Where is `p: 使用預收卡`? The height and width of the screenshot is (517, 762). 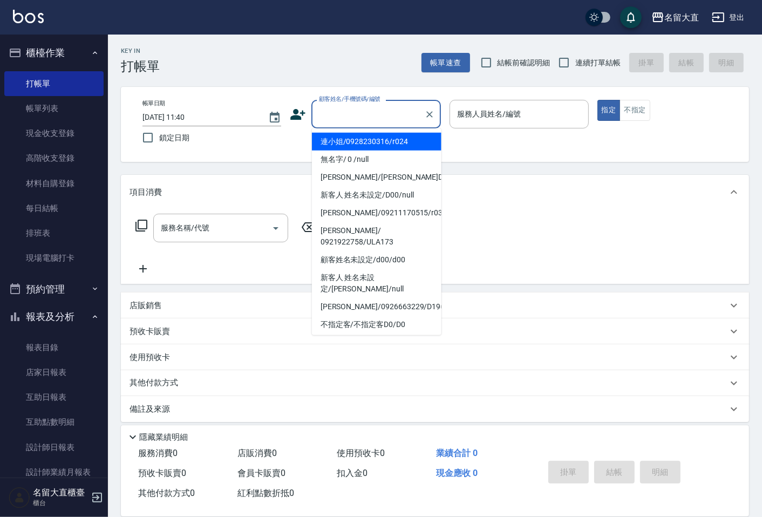 p: 使用預收卡 is located at coordinates (150, 357).